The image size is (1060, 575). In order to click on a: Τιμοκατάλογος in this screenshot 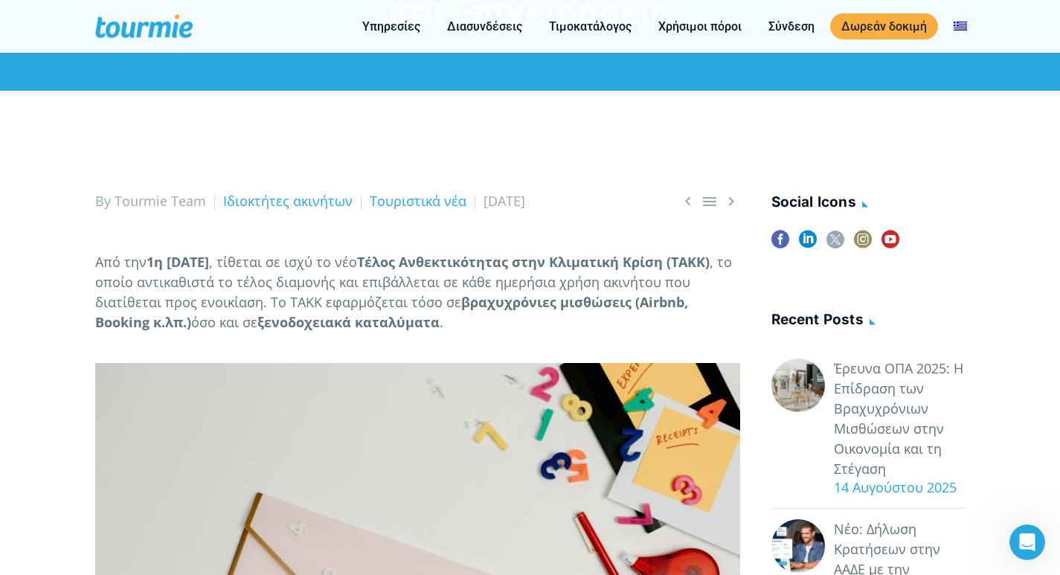, I will do `click(590, 26)`.